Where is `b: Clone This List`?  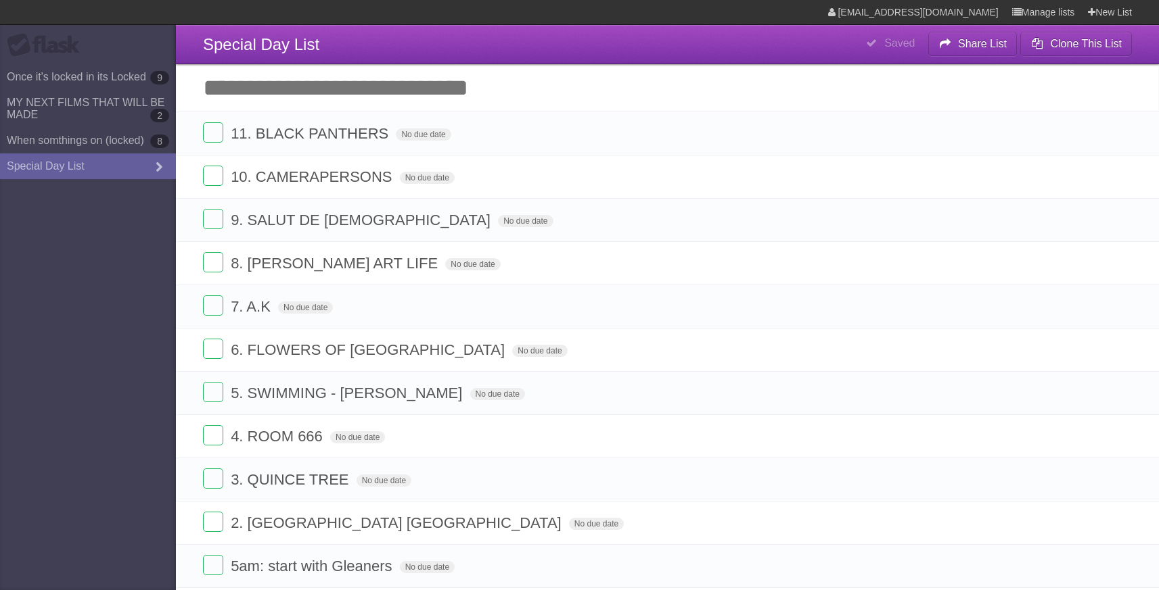 b: Clone This List is located at coordinates (1085, 43).